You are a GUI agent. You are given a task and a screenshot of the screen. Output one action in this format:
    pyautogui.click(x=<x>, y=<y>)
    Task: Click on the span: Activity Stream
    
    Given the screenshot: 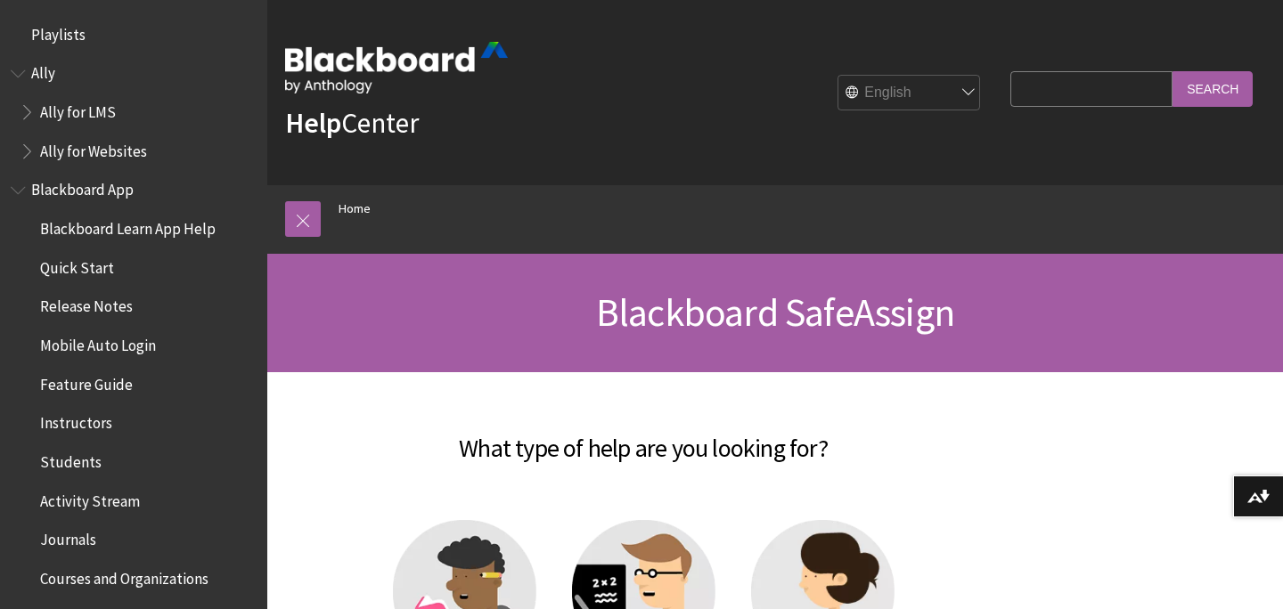 What is the action you would take?
    pyautogui.click(x=90, y=498)
    